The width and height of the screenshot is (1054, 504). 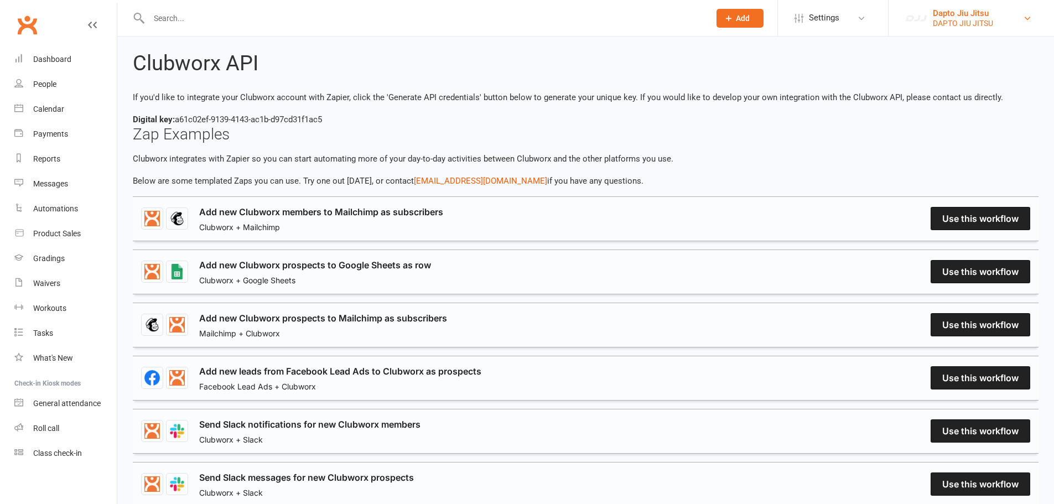 What do you see at coordinates (65, 84) in the screenshot?
I see `a: People` at bounding box center [65, 84].